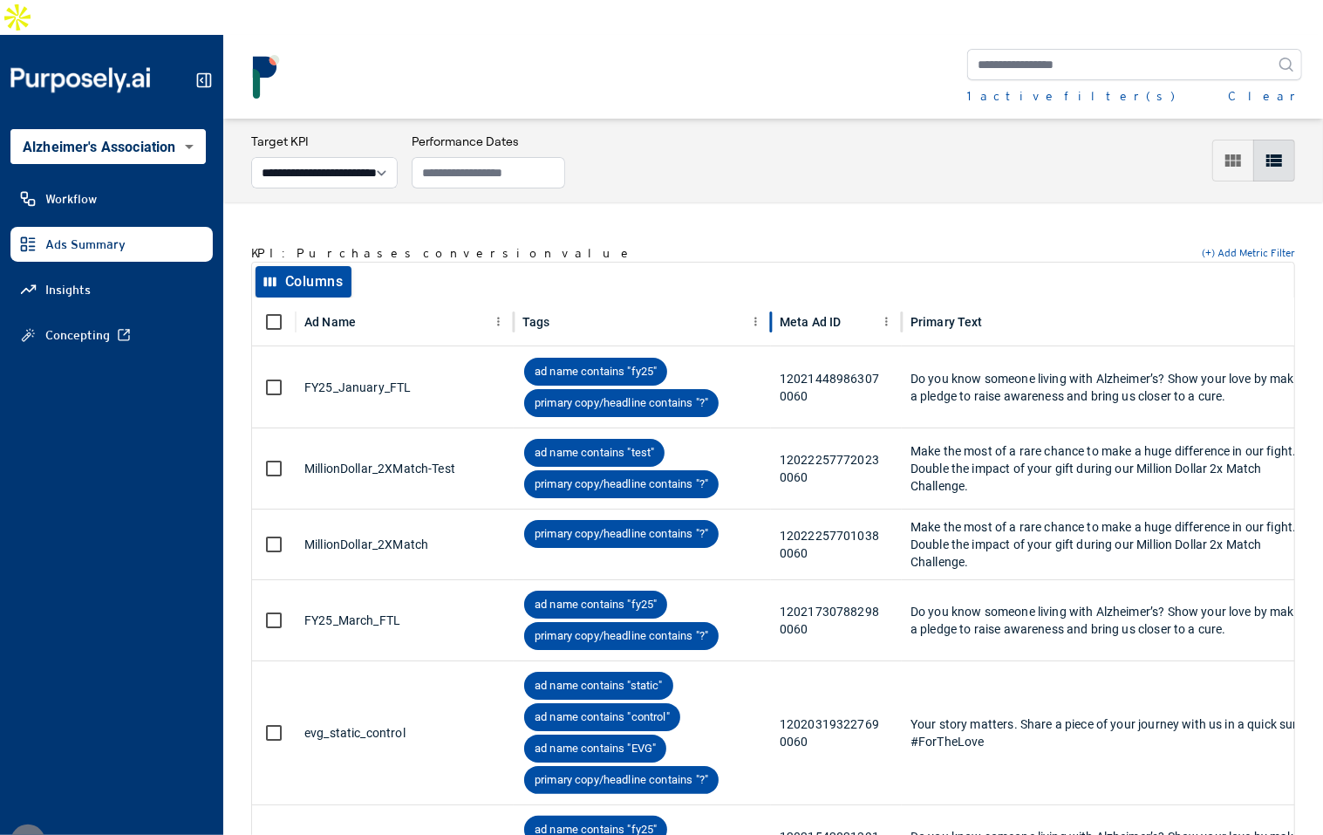 This screenshot has height=835, width=1323. What do you see at coordinates (112, 335) in the screenshot?
I see `a: Concepting` at bounding box center [112, 335].